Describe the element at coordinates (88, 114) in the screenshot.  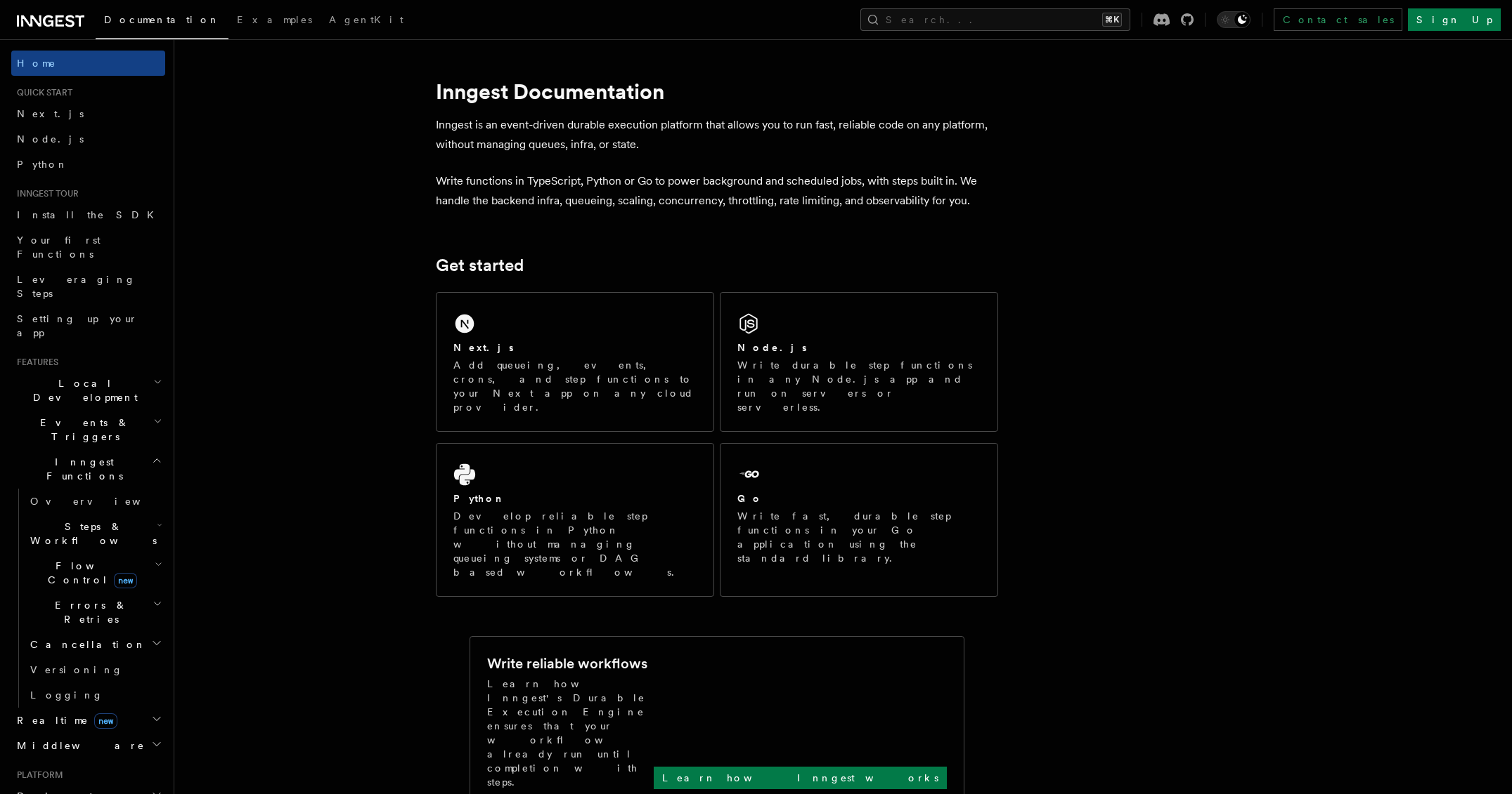
I see `a: Next.js` at that location.